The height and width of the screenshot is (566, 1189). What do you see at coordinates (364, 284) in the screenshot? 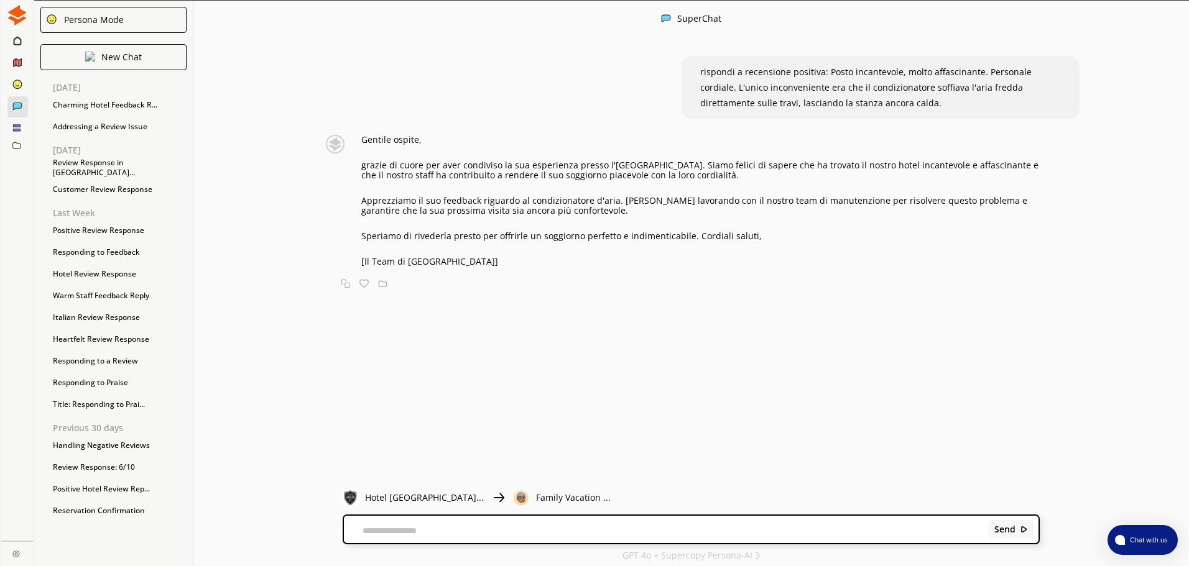
I see `img: Favorite` at bounding box center [364, 284].